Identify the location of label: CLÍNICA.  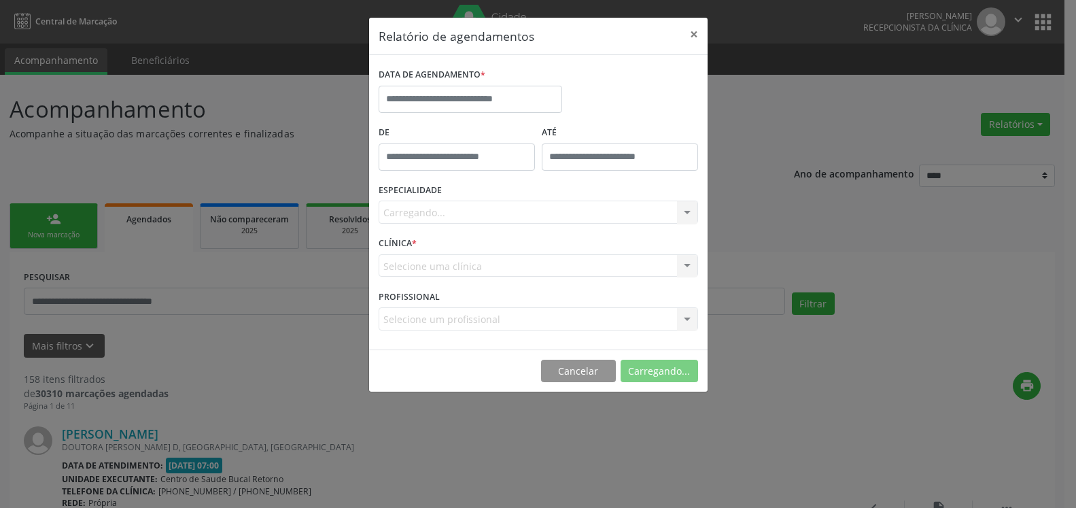
(398, 243).